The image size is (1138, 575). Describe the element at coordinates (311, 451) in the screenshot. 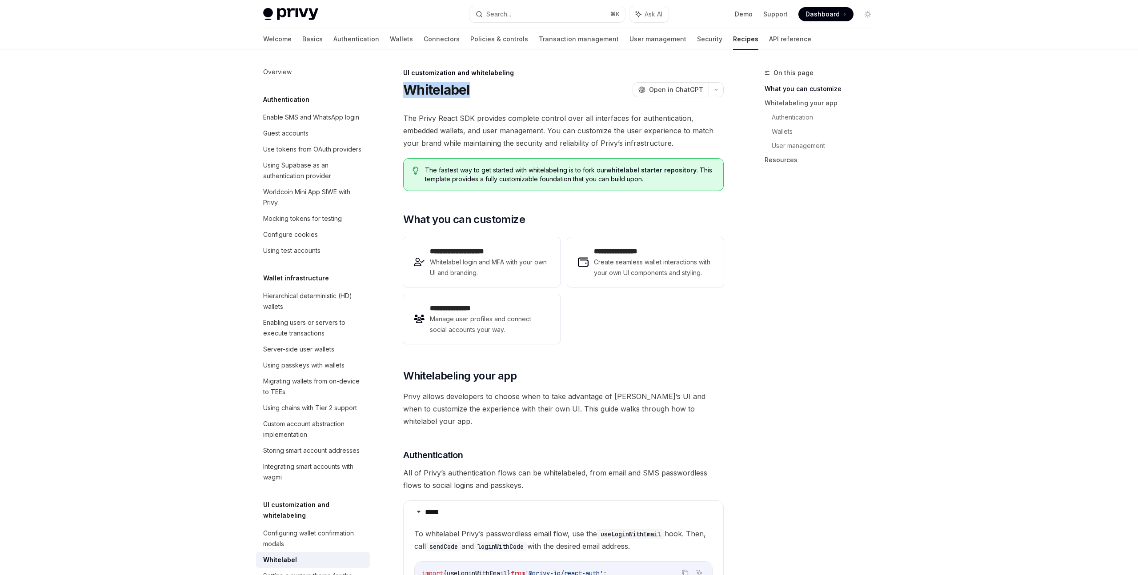

I see `div: Storing smart account addresses` at that location.